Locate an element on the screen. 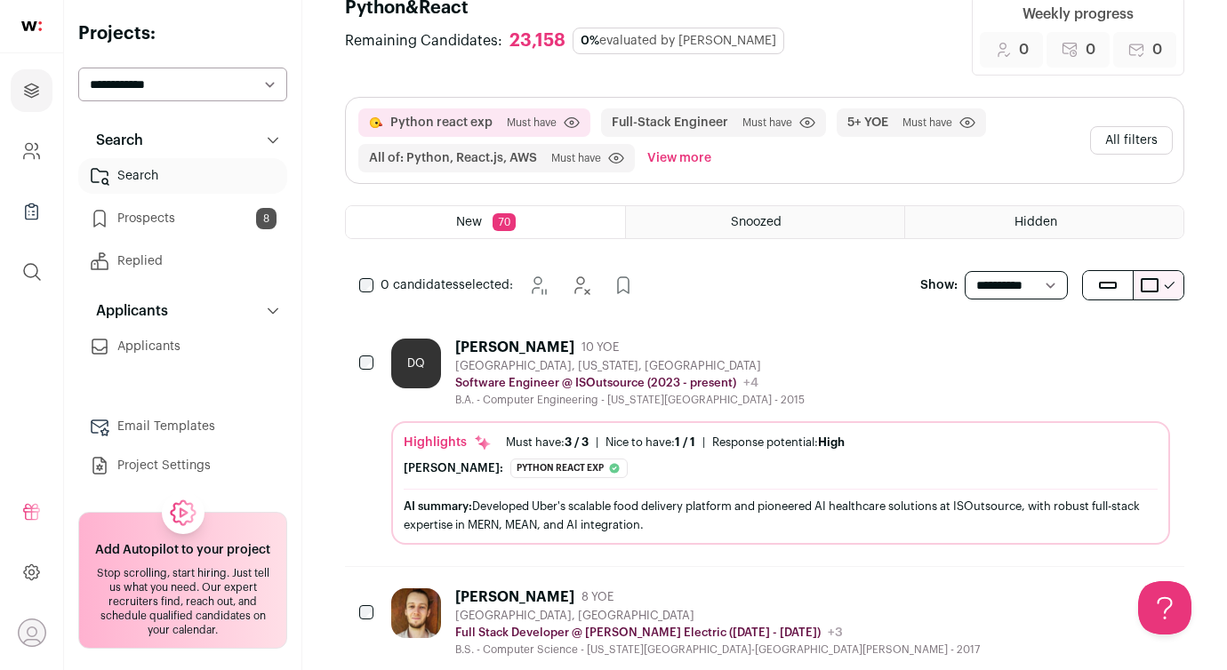 The height and width of the screenshot is (670, 1227). button: Python react exp is located at coordinates (441, 123).